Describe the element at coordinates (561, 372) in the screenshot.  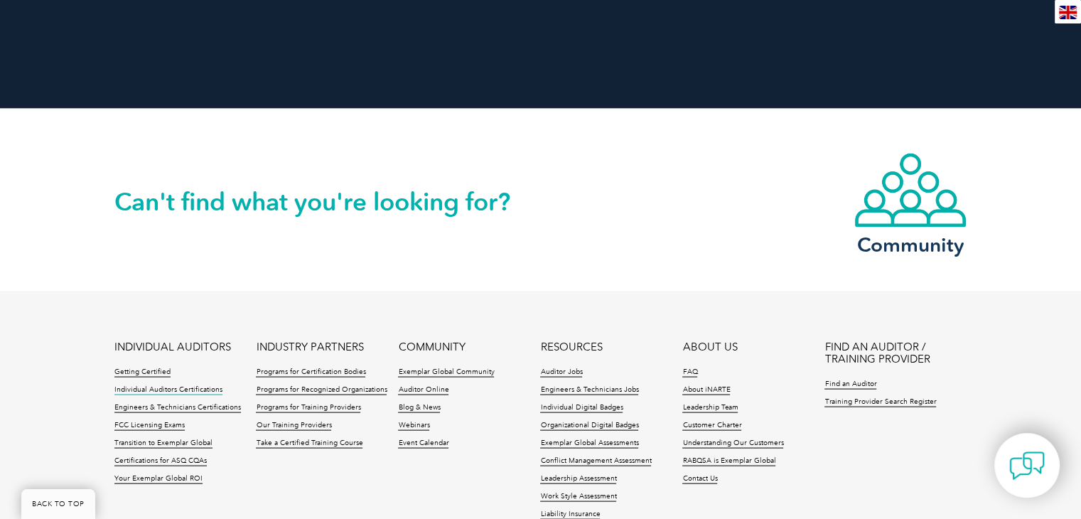
I see `a: Auditor Jobs` at that location.